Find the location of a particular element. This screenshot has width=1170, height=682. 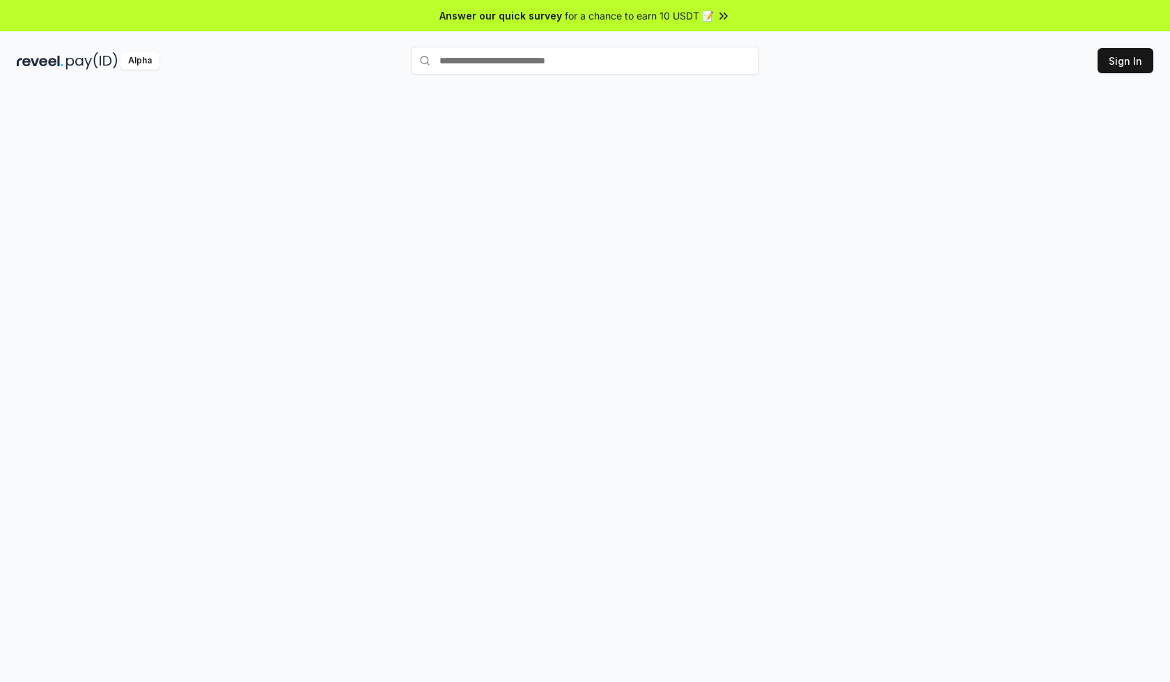

img: reveel_dark is located at coordinates (40, 61).